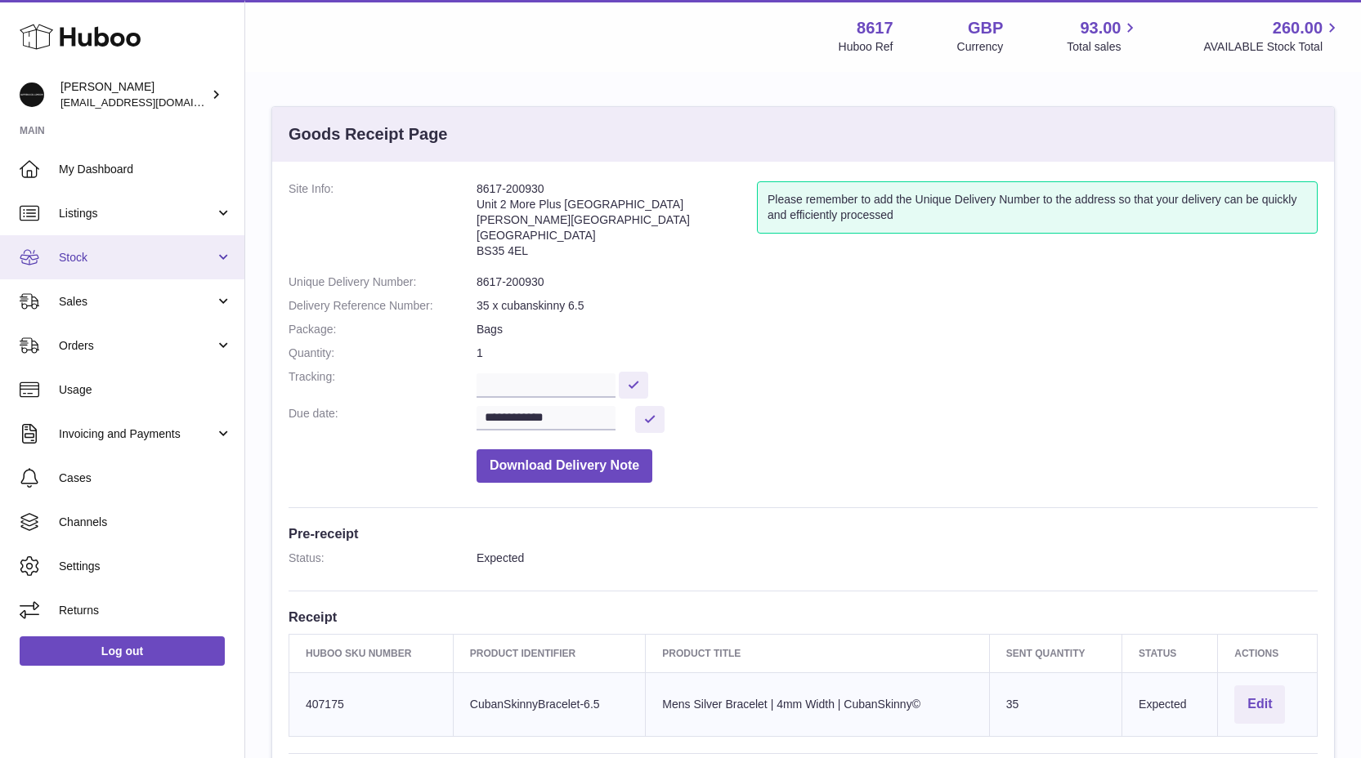 Image resolution: width=1361 pixels, height=758 pixels. I want to click on td: 407175, so click(371, 704).